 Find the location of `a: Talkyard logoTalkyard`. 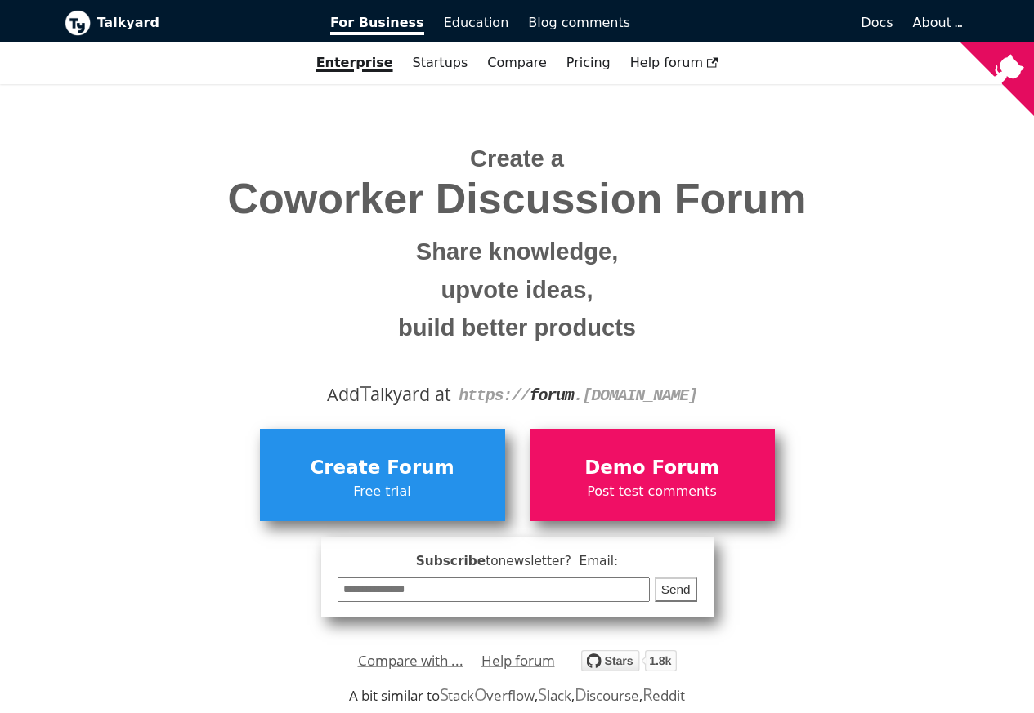

a: Talkyard logoTalkyard is located at coordinates (186, 23).